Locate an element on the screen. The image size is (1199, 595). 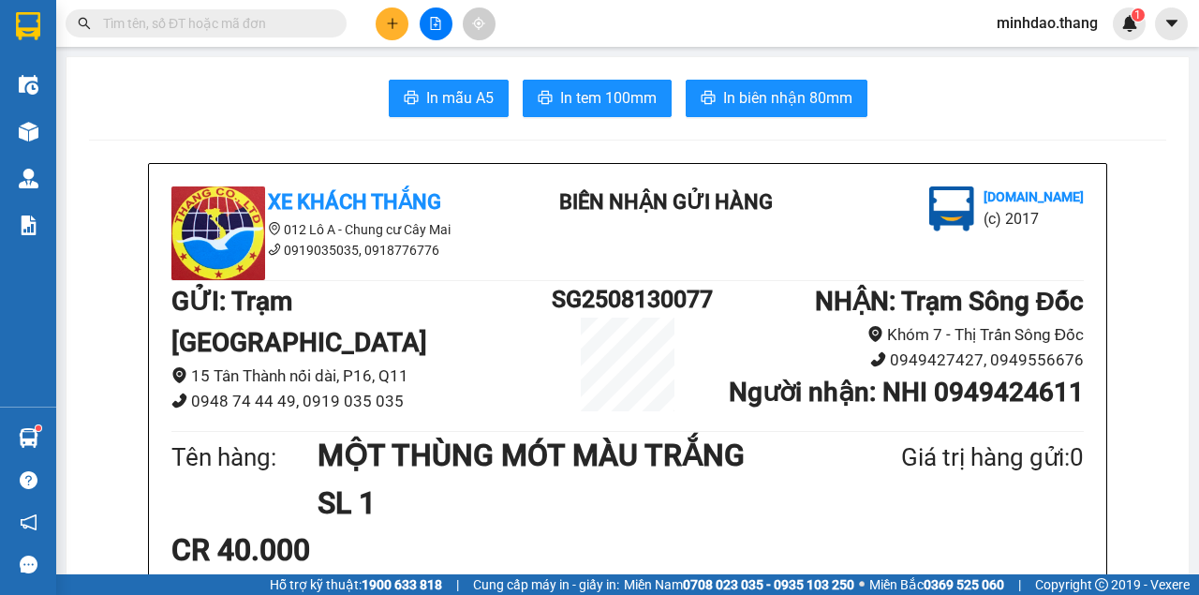
span: Miền Bắc is located at coordinates (937, 585).